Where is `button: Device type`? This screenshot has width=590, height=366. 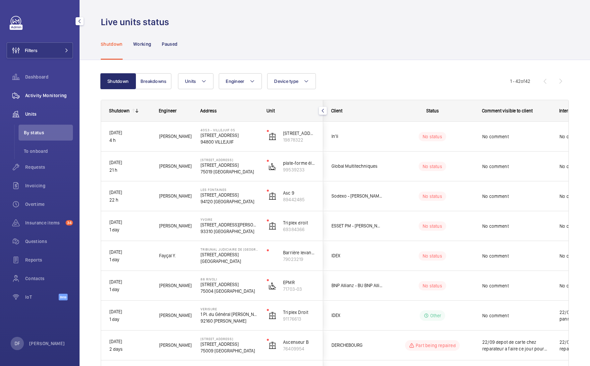
button: Device type is located at coordinates (291, 81).